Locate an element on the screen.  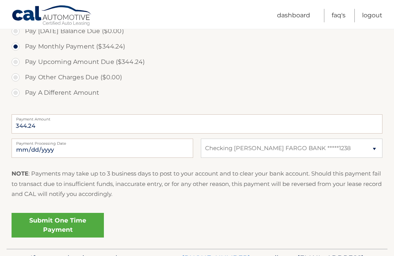
strong: NOTE is located at coordinates (20, 173).